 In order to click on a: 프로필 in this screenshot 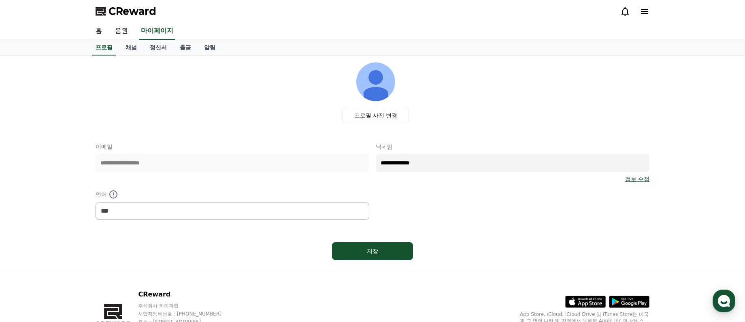, I will do `click(104, 48)`.